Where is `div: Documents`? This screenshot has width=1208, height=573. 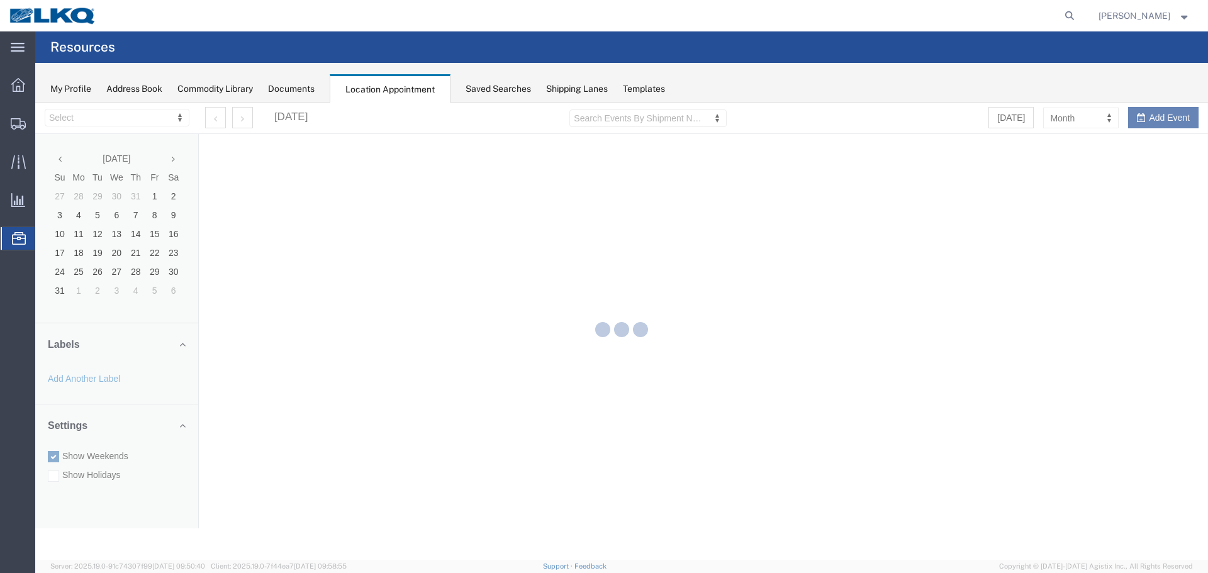
div: Documents is located at coordinates (291, 89).